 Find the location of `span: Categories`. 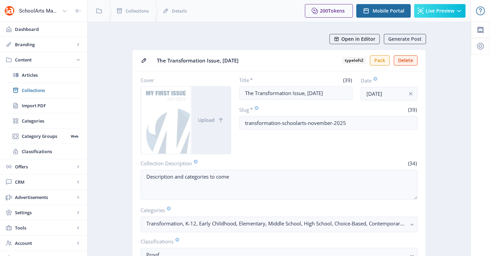

span: Categories is located at coordinates (51, 121).